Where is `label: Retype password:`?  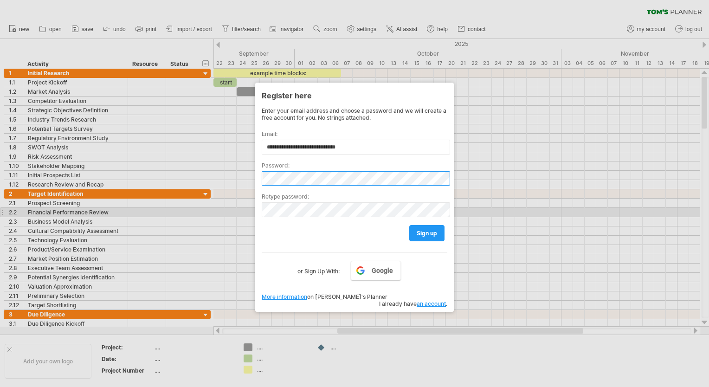 label: Retype password: is located at coordinates (355, 196).